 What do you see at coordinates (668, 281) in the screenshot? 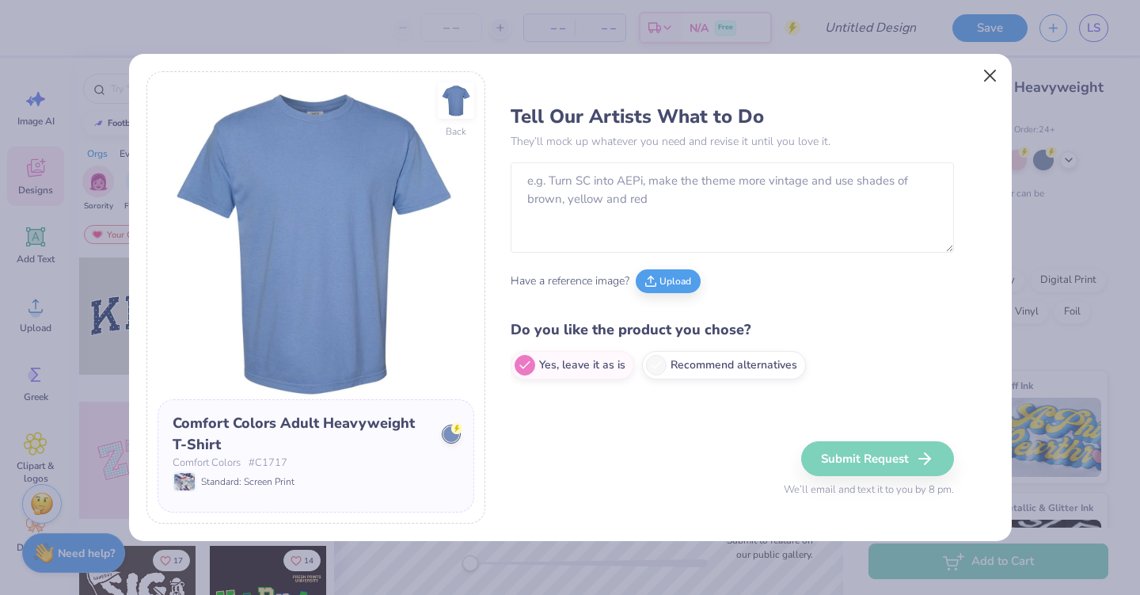
I see `button: Upload` at bounding box center [668, 281].